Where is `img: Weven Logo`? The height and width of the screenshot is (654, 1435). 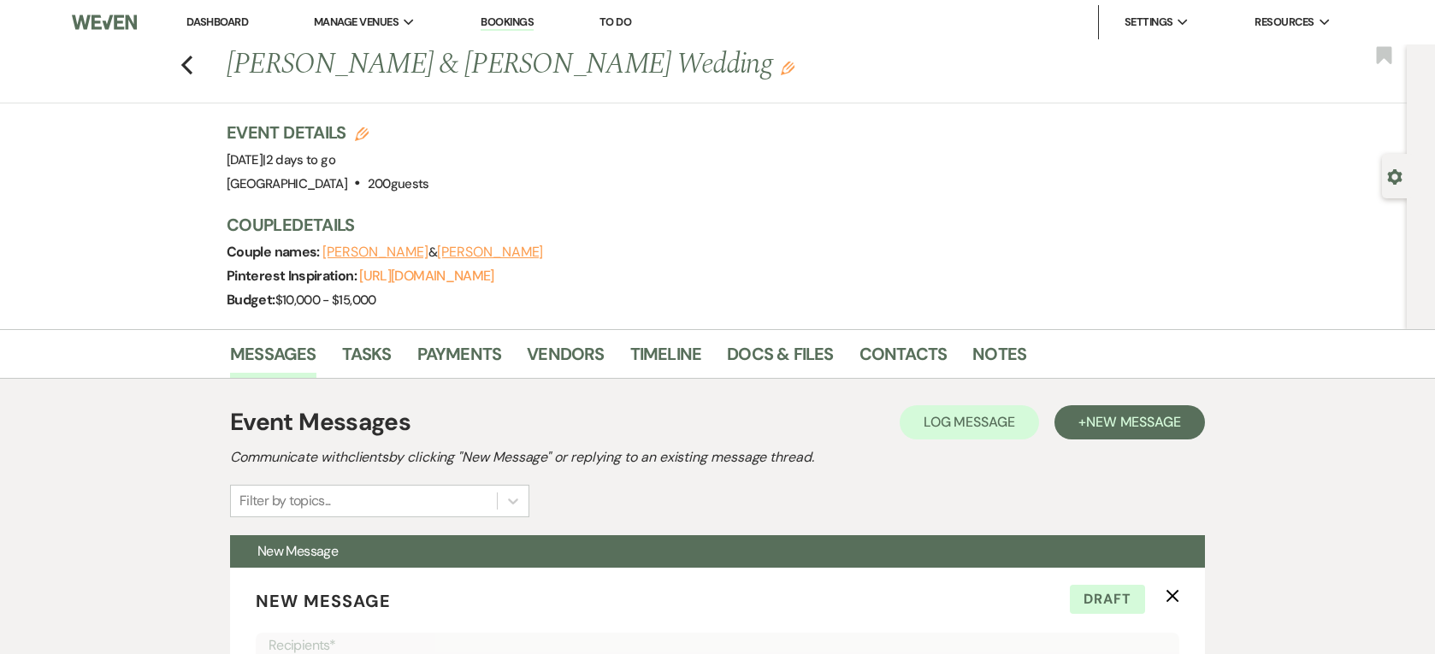 img: Weven Logo is located at coordinates (104, 22).